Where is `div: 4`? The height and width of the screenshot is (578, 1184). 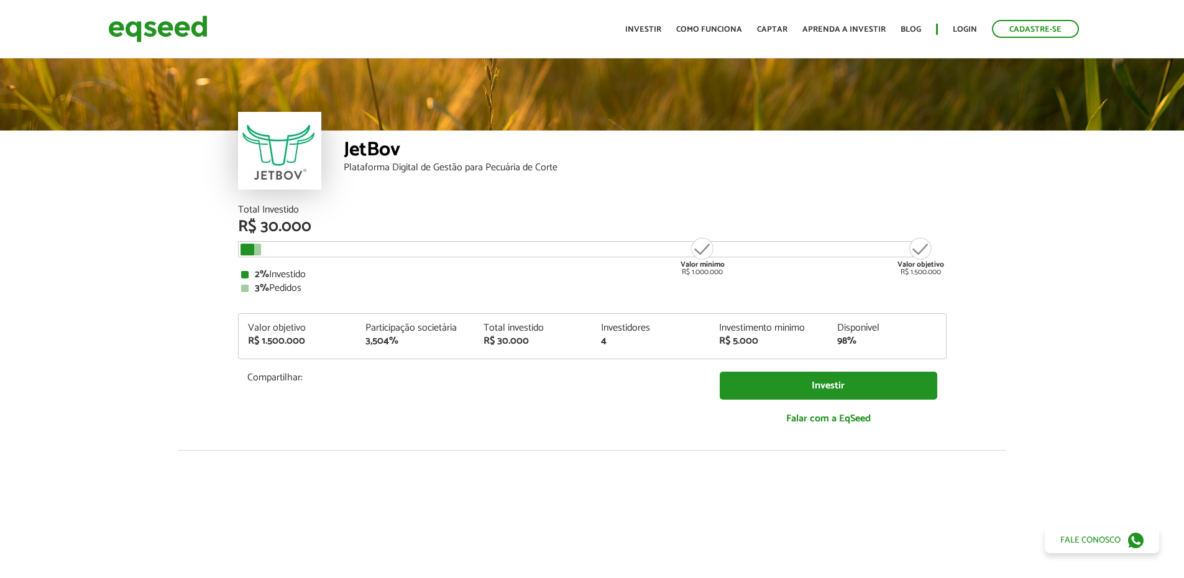 div: 4 is located at coordinates (651, 341).